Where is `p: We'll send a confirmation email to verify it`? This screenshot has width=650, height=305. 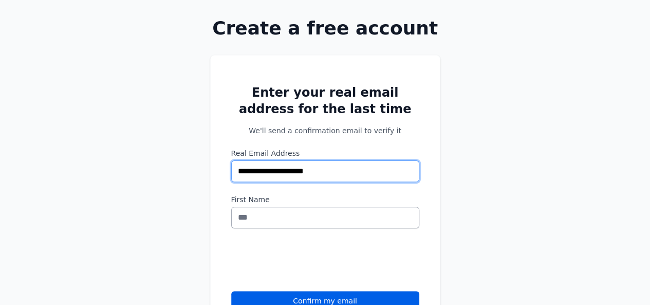 p: We'll send a confirmation email to verify it is located at coordinates (325, 130).